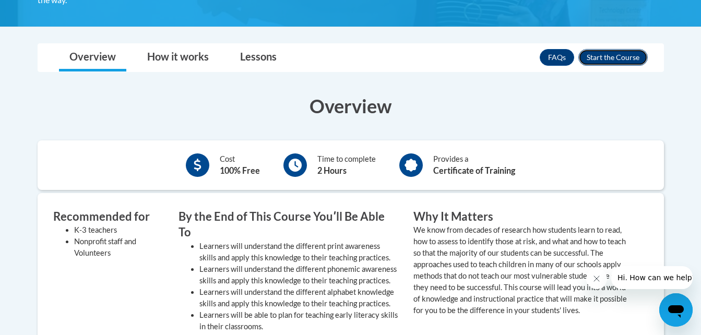 The height and width of the screenshot is (335, 701). I want to click on div: Cost, so click(240, 165).